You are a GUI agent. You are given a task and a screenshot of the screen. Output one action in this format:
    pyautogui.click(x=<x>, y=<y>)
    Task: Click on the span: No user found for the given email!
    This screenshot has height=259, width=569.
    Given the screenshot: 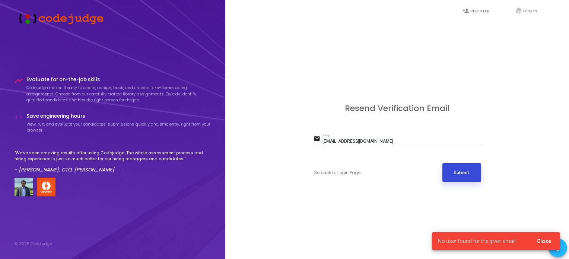 What is the action you would take?
    pyautogui.click(x=477, y=241)
    